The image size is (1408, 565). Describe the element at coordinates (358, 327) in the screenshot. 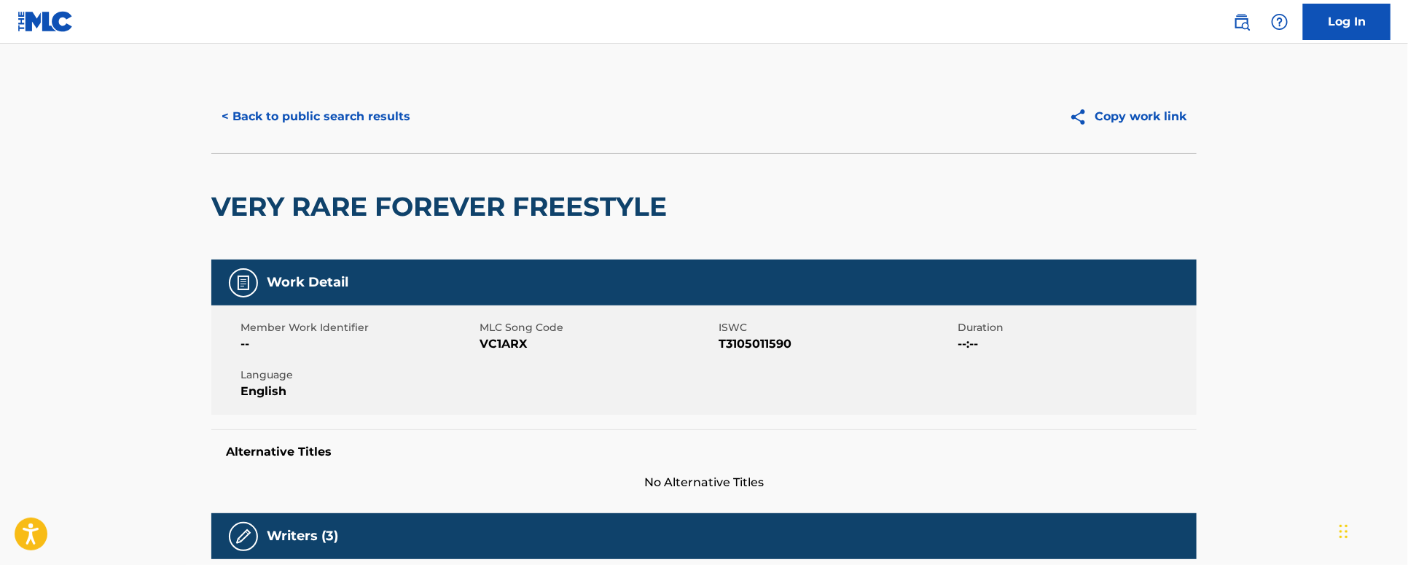

I see `span: Member Work Identifier` at that location.